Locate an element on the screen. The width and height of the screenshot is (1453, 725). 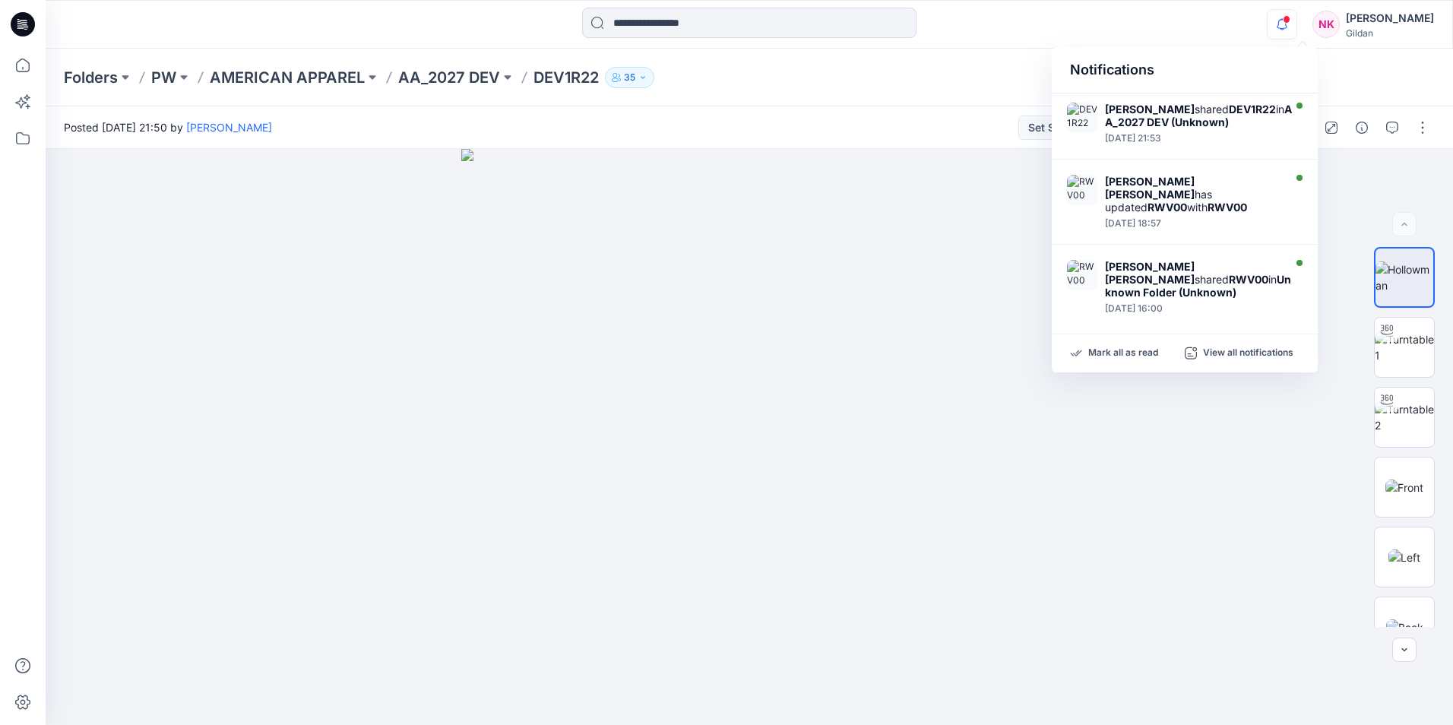
p: AA_2027 DEV is located at coordinates (449, 78).